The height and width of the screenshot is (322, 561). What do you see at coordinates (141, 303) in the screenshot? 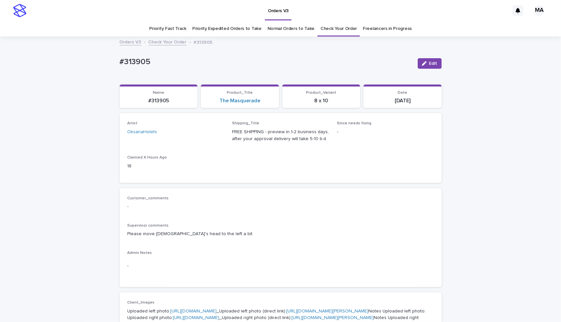
I see `span: Client_Images` at bounding box center [141, 303].